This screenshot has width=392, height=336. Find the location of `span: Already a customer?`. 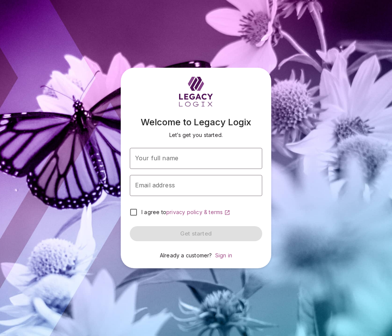

span: Already a customer? is located at coordinates (186, 255).